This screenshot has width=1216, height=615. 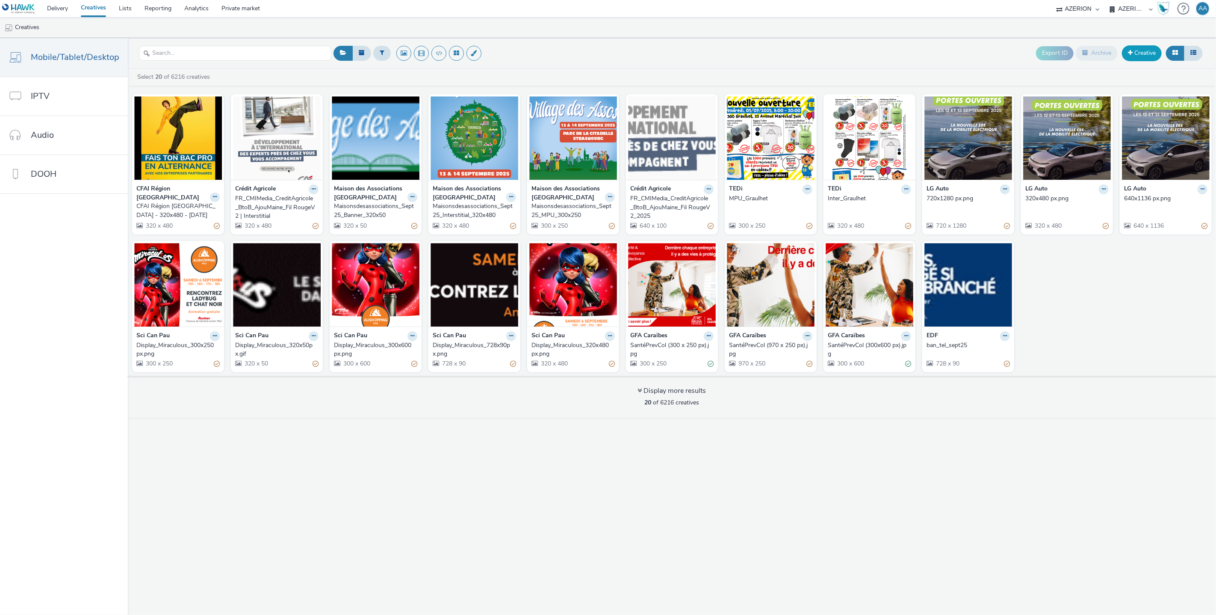 I want to click on img: Maisonsdesassociations_Sept25_Interstitial_320x480 visual, so click(x=474, y=138).